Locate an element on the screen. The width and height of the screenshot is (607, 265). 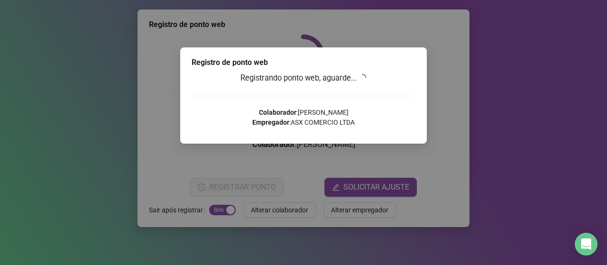
h3: Registrando ponto web, aguarde... is located at coordinates (303, 78).